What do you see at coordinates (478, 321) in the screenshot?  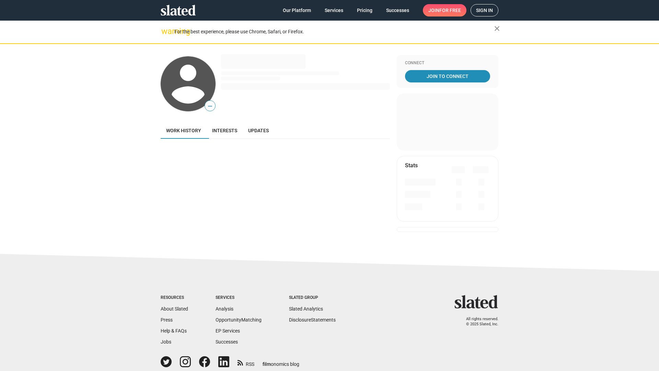 I see `p: All rights reserved. © 2025 Slated, Inc.` at bounding box center [478, 321].